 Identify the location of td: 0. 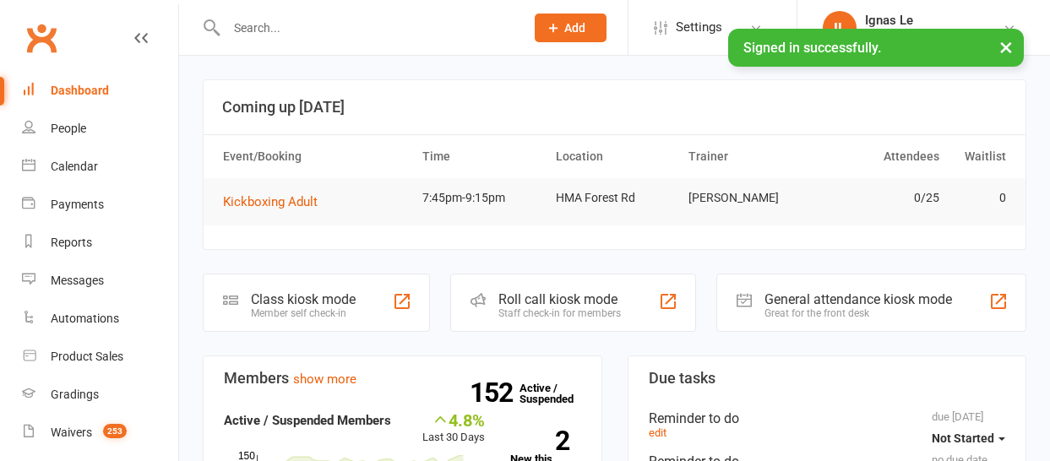
(979, 198).